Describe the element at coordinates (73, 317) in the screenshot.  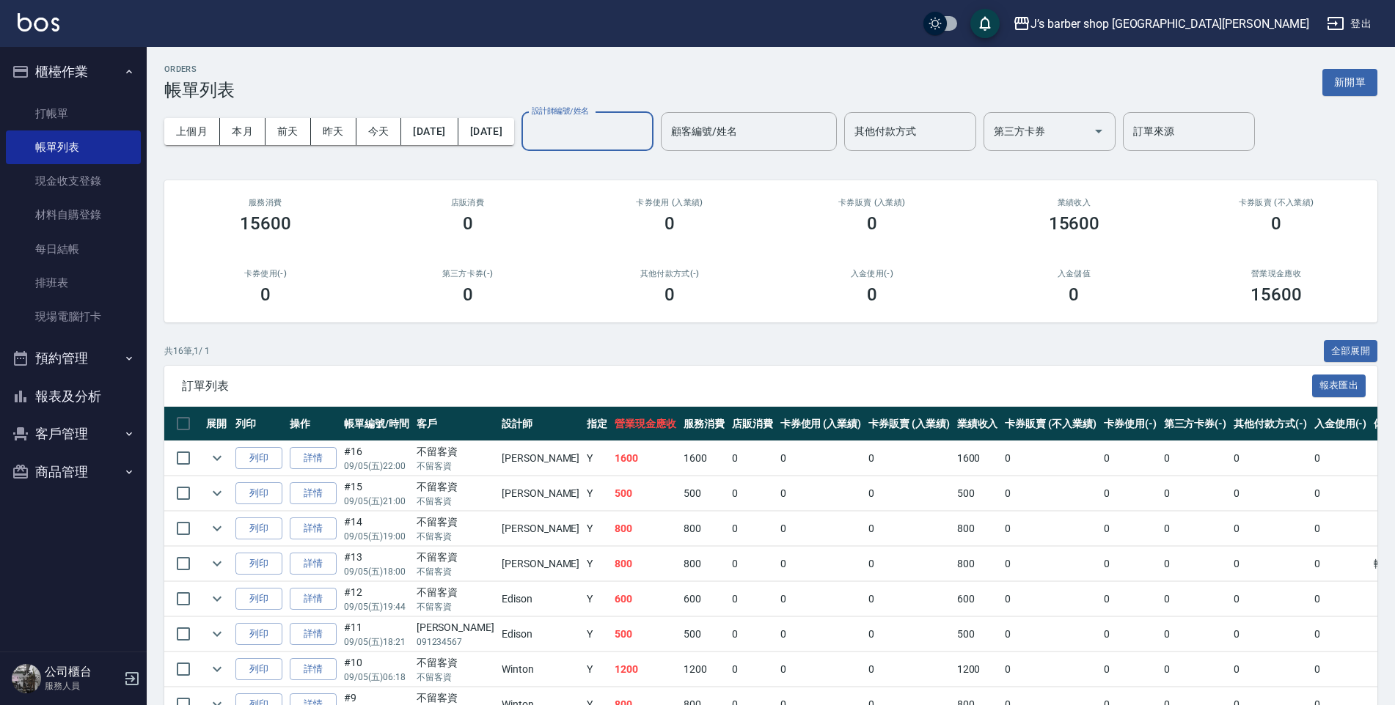
I see `a: 現場電腦打卡` at that location.